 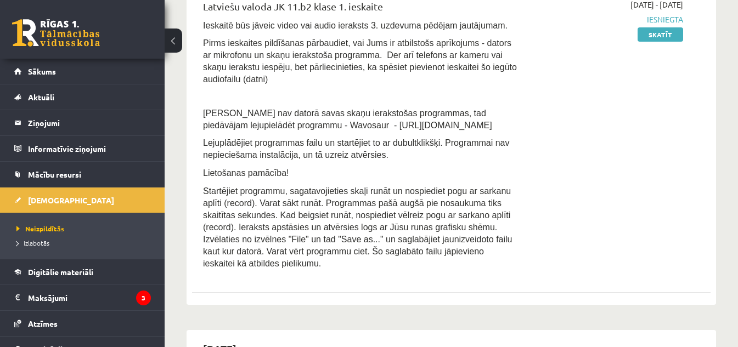 I want to click on legend: Ziņojumi, so click(x=89, y=123).